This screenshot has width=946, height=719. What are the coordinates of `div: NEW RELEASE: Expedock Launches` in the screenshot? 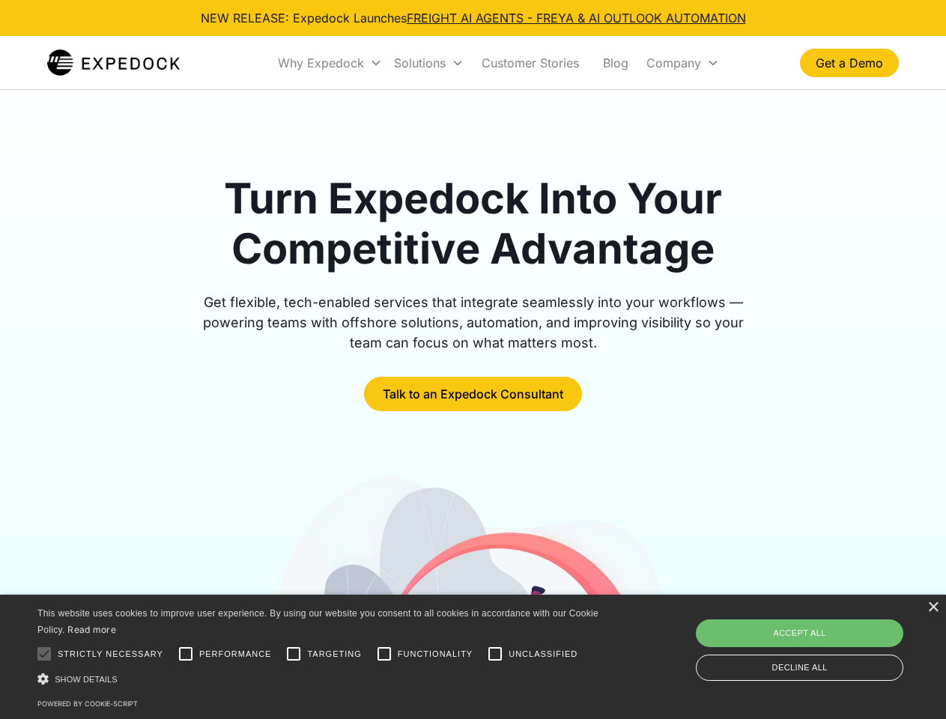 It's located at (474, 18).